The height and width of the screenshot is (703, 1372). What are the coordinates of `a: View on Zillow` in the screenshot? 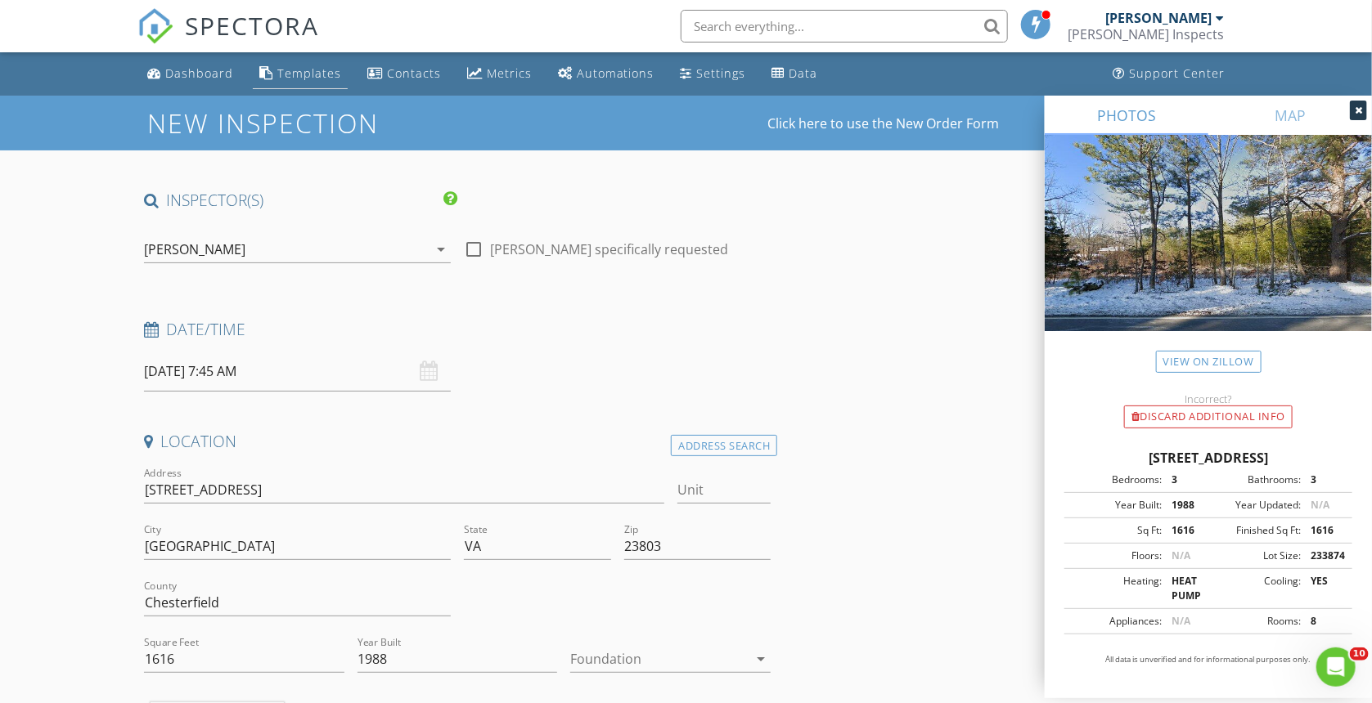 It's located at (1208, 361).